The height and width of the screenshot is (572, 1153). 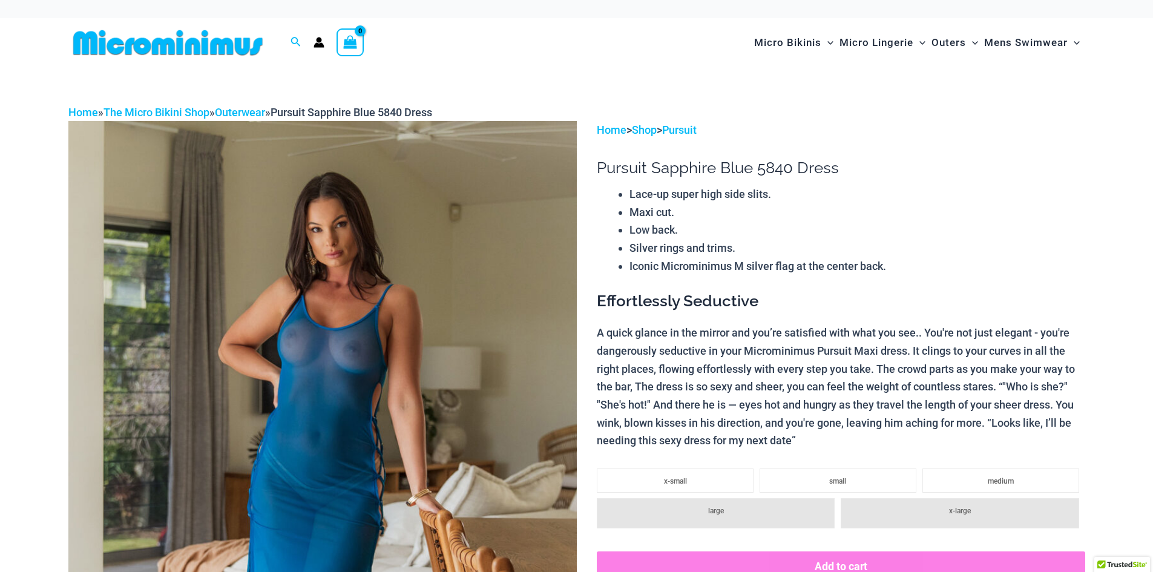 What do you see at coordinates (296, 42) in the screenshot?
I see `a: Search icon link` at bounding box center [296, 42].